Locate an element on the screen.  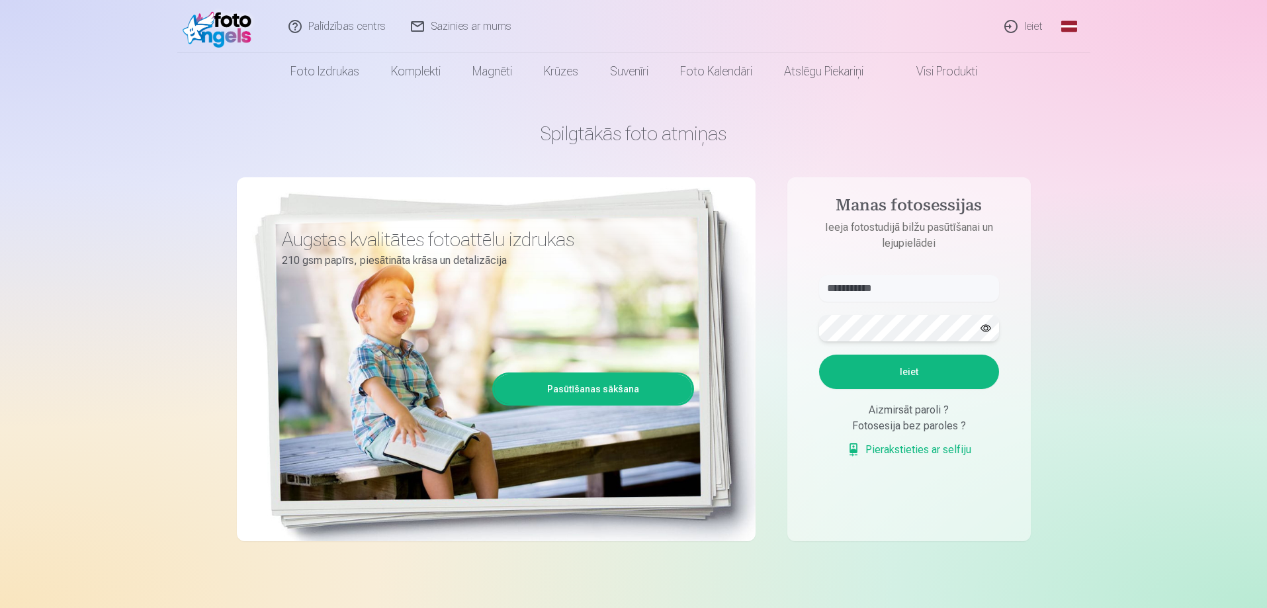
p: 210 gsm papīrs, piesātināta krāsa un detalizācija is located at coordinates (483, 261).